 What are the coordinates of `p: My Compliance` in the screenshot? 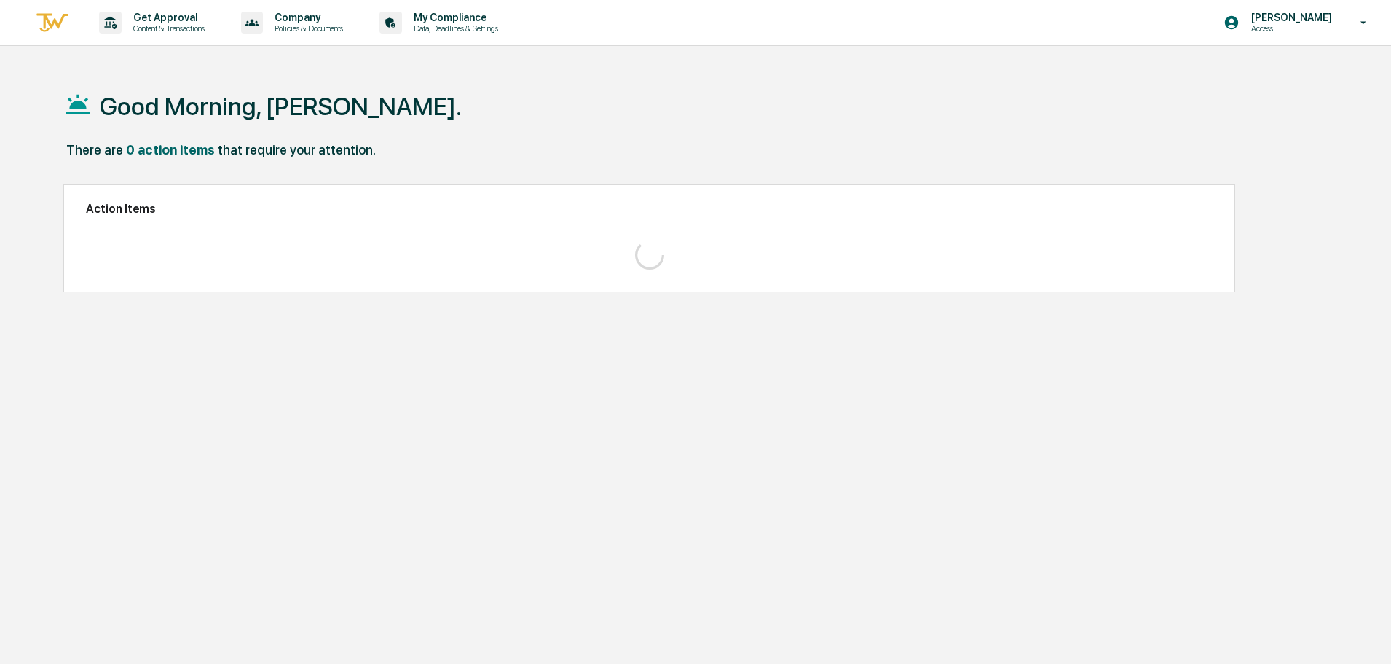 It's located at (454, 17).